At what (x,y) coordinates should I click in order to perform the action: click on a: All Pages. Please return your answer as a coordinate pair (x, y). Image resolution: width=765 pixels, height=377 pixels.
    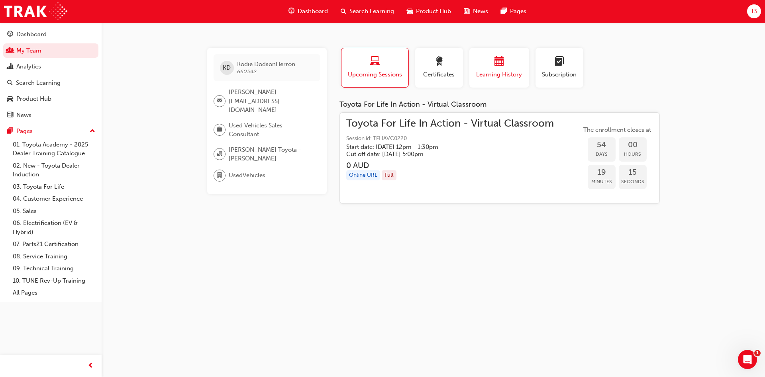
    Looking at the image, I should click on (54, 293).